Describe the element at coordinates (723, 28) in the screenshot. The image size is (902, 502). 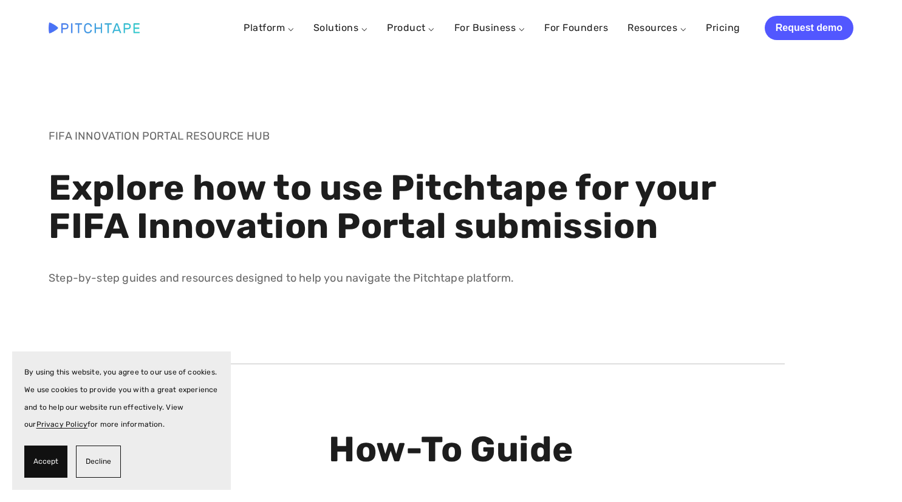
I see `a: Pricing` at that location.